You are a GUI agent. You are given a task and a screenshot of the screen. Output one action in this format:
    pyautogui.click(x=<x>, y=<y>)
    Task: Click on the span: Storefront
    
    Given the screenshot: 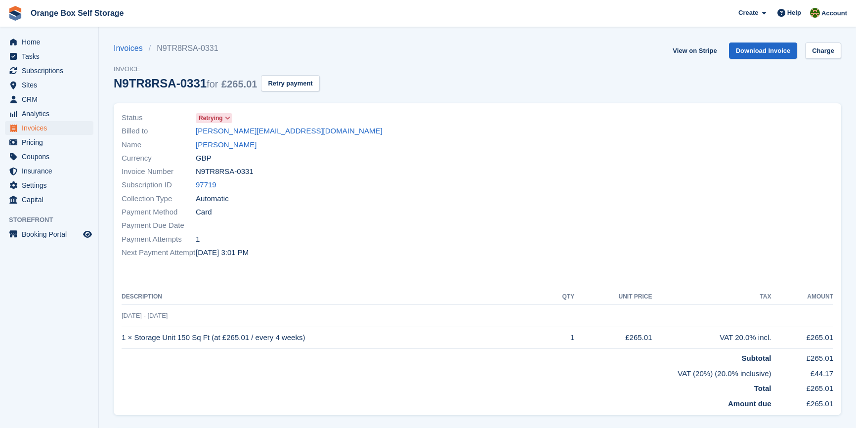 What is the action you would take?
    pyautogui.click(x=53, y=220)
    